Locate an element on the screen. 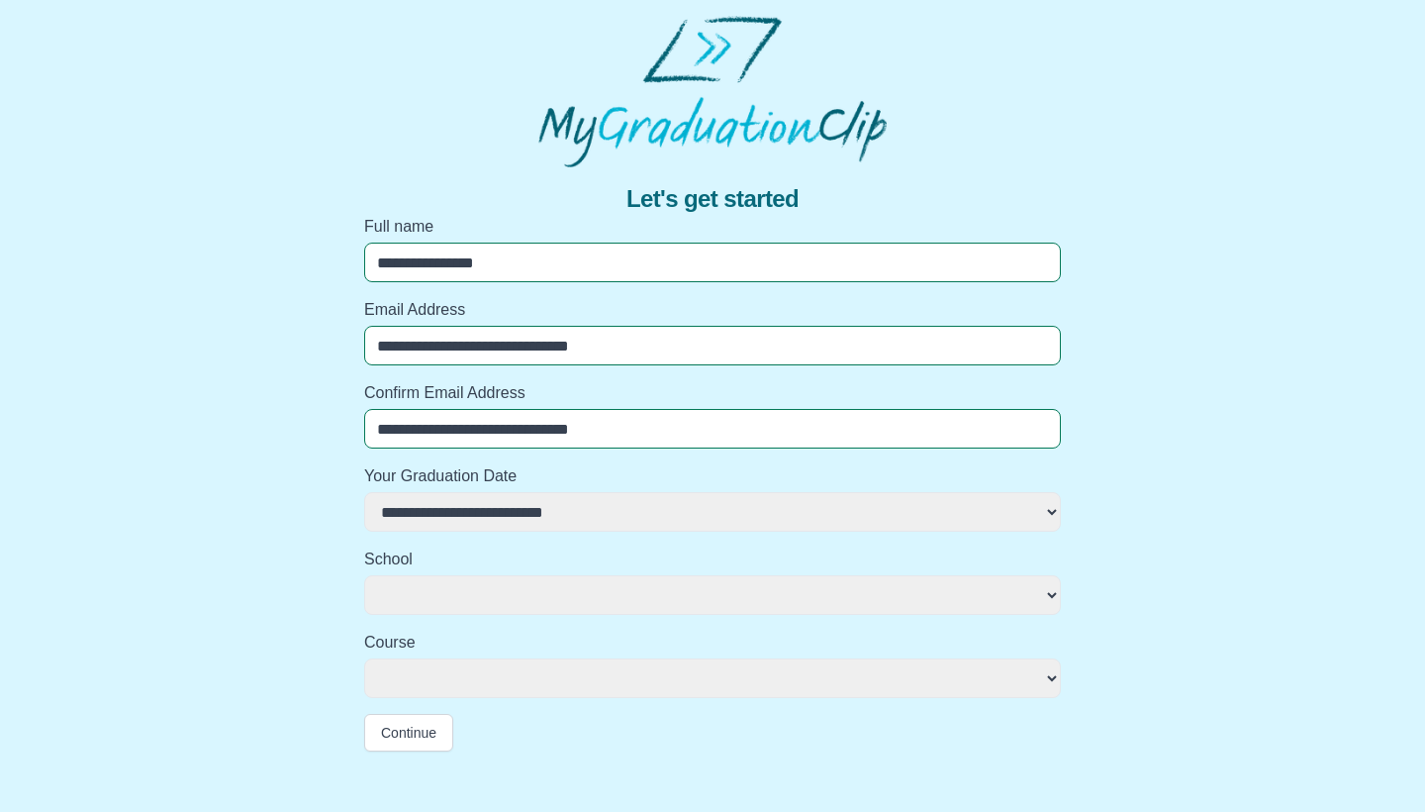 The image size is (1425, 812). button: Continue is located at coordinates (409, 732).